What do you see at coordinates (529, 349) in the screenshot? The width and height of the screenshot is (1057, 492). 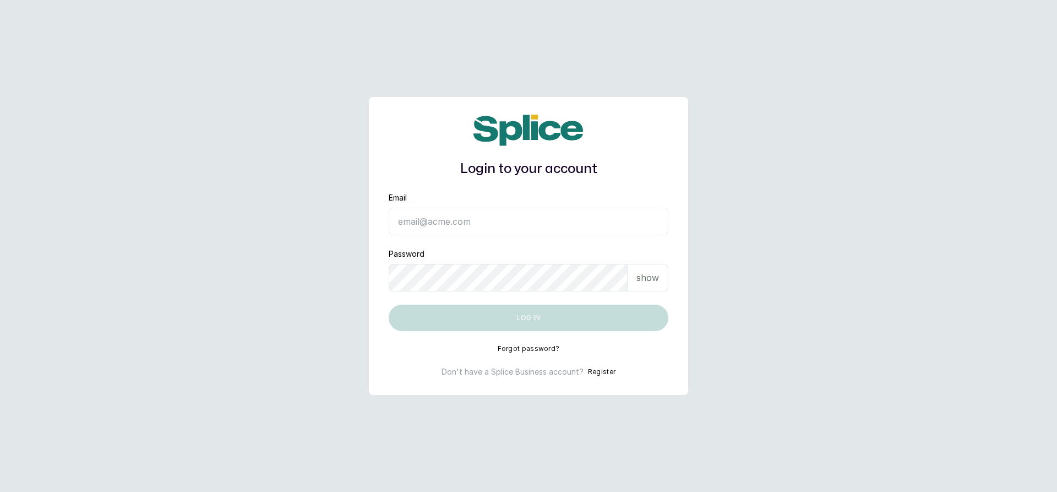 I see `button: Forgot password?` at bounding box center [529, 349].